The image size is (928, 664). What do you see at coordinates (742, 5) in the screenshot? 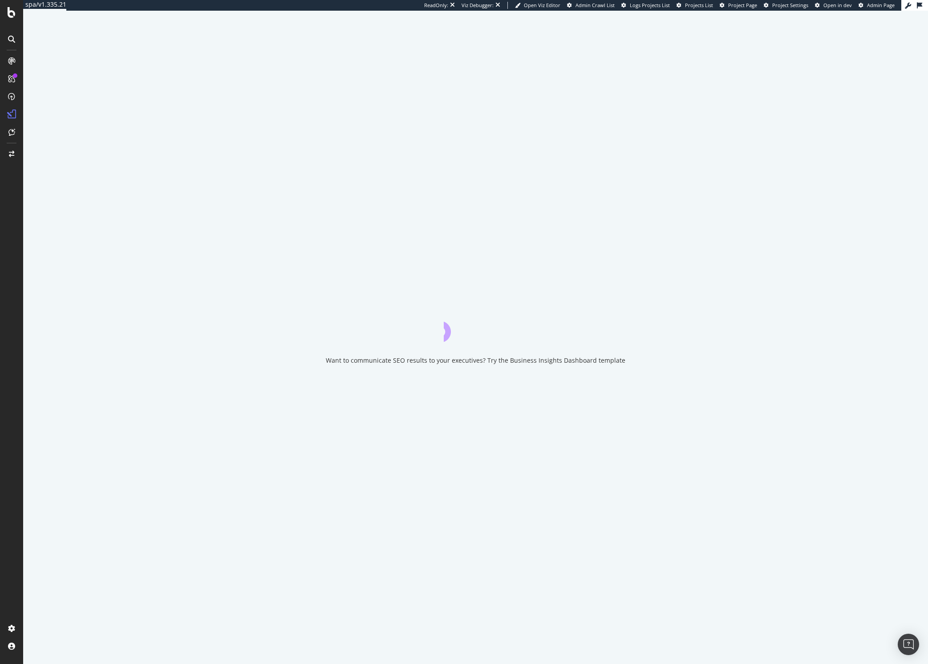
I see `span: Project Page` at bounding box center [742, 5].